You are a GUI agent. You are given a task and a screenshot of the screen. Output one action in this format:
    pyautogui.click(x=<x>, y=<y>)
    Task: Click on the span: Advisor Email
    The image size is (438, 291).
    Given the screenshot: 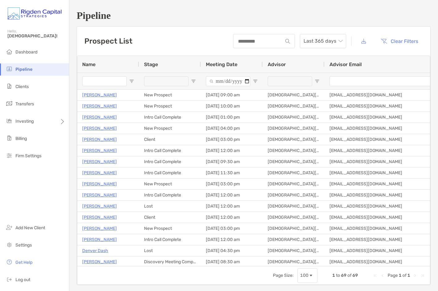 What is the action you would take?
    pyautogui.click(x=345, y=64)
    